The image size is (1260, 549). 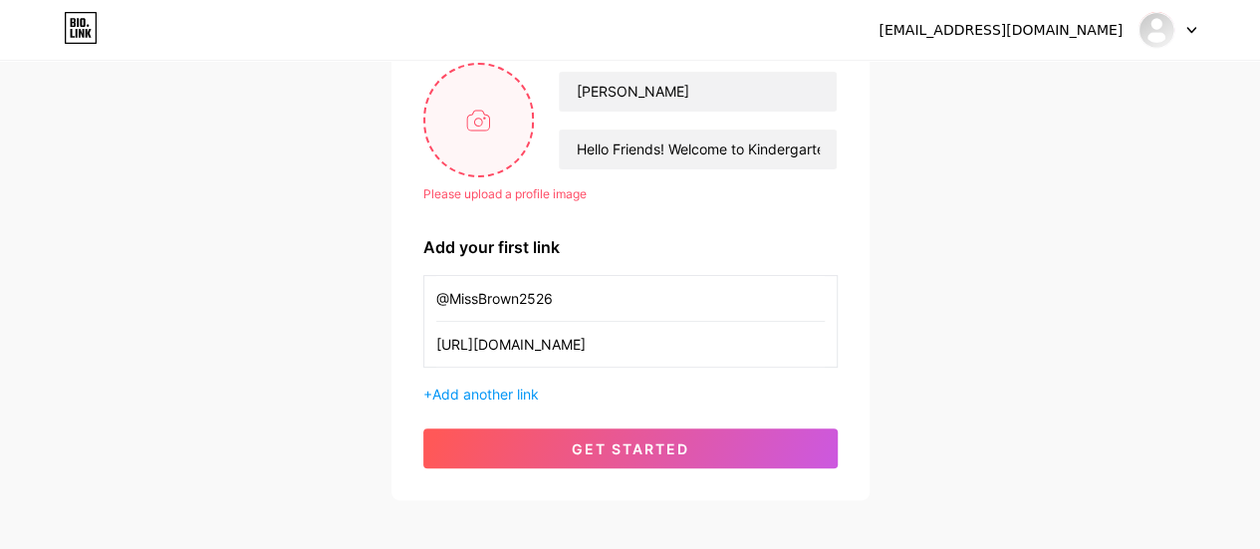 I want to click on span: get started, so click(x=630, y=448).